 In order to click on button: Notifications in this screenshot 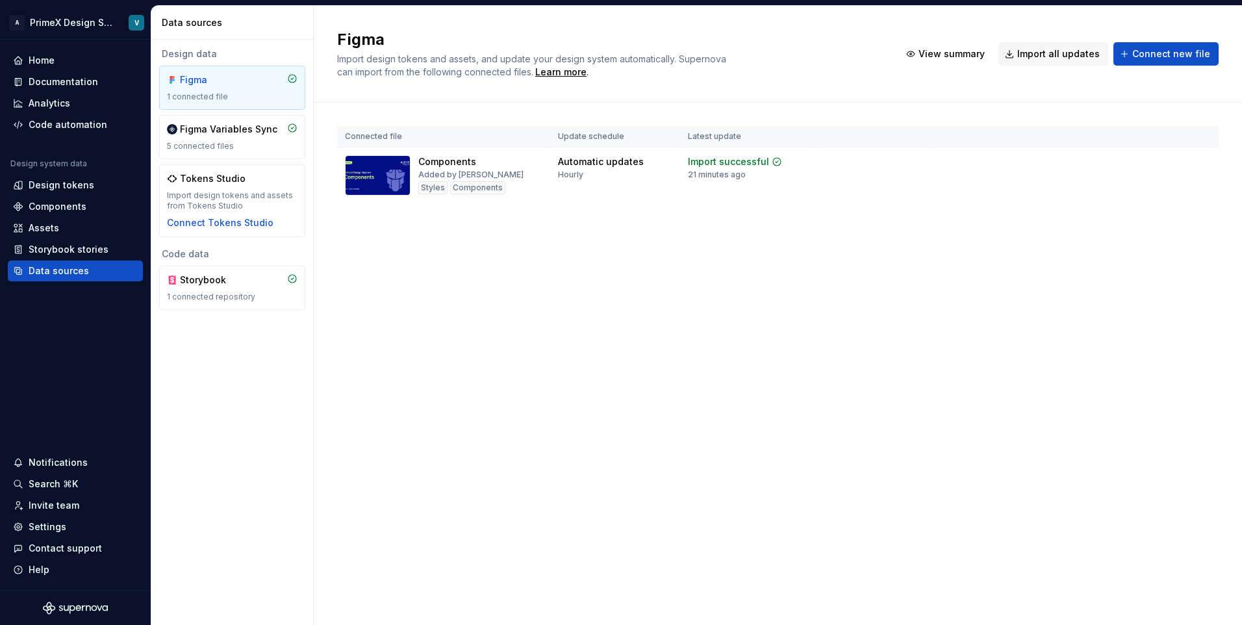, I will do `click(75, 462)`.